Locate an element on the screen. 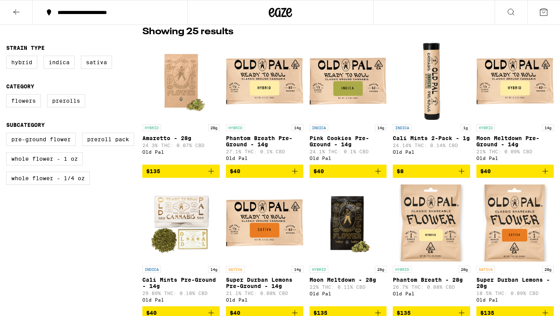  span: Help is located at coordinates (26, 9).